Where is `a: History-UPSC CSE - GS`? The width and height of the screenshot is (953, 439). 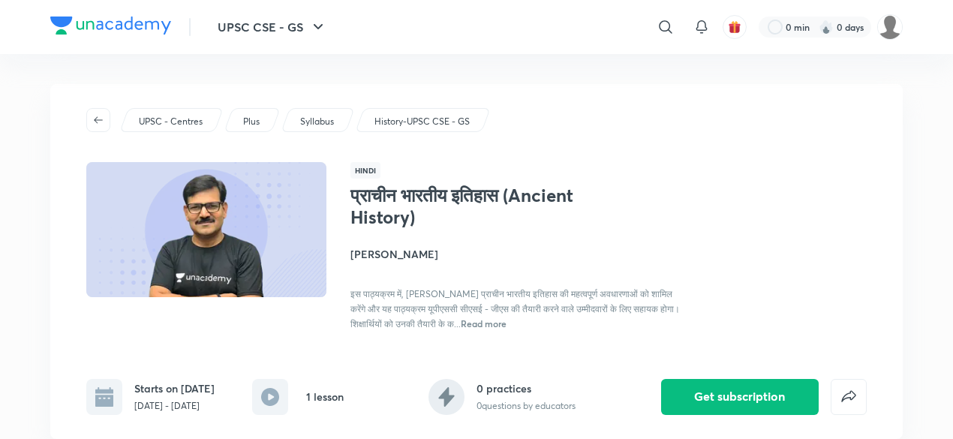 a: History-UPSC CSE - GS is located at coordinates (423, 122).